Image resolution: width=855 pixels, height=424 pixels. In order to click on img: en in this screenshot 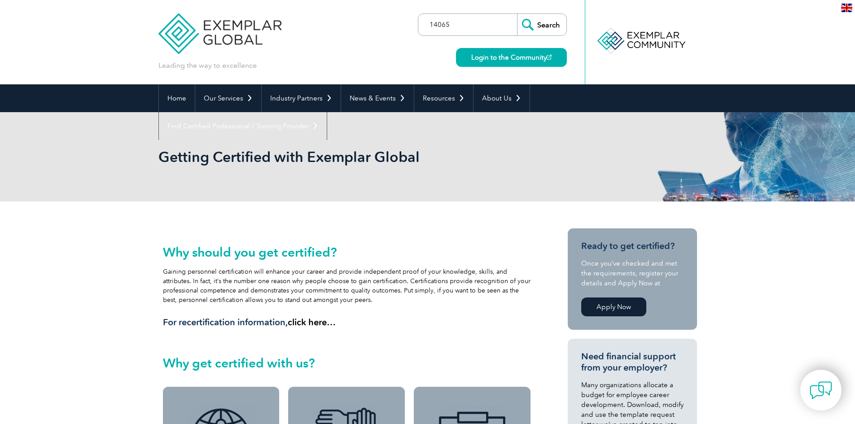, I will do `click(846, 8)`.